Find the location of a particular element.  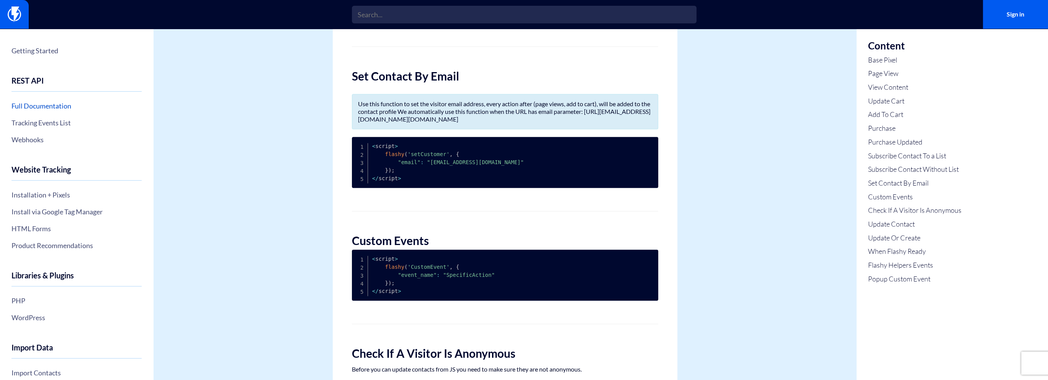

h2: Custom Events is located at coordinates (505, 240).